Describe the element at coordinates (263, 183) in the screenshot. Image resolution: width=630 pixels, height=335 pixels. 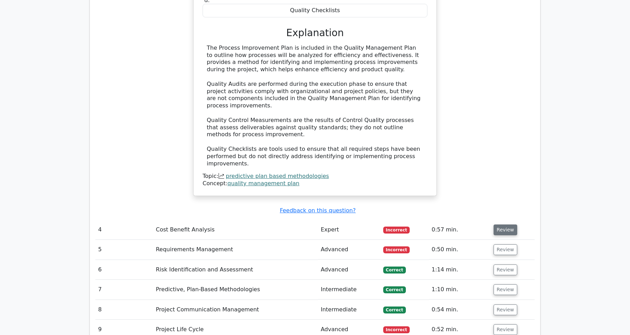
I see `a: quality management plan` at that location.